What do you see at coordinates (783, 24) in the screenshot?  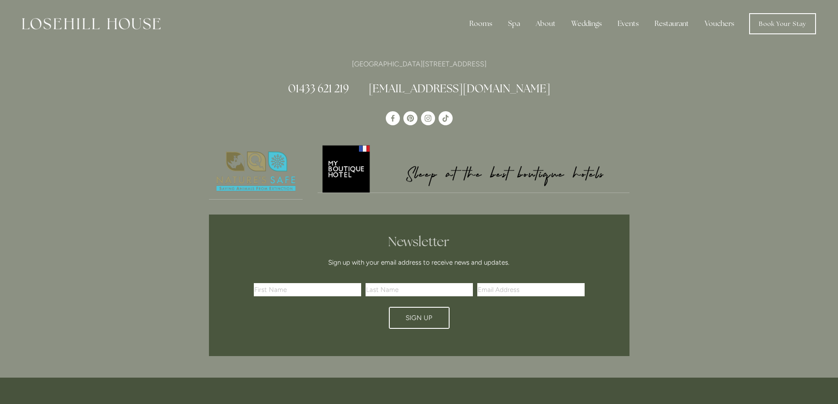 I see `a: Book Your Stay` at bounding box center [783, 24].